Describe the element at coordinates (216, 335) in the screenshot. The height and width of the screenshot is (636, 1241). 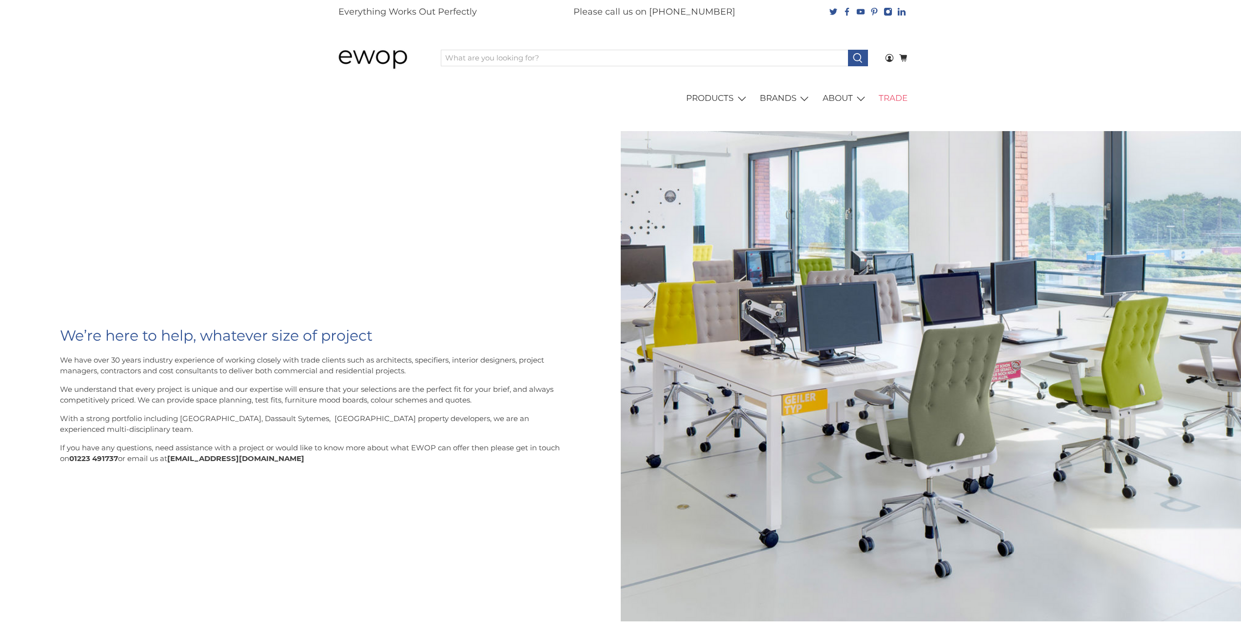
I see `span: We’re here to help, whatever size of project` at that location.